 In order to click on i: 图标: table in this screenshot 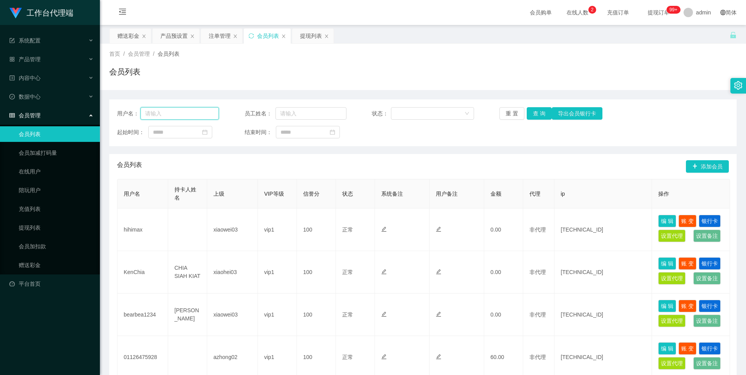, I will do `click(12, 115)`.